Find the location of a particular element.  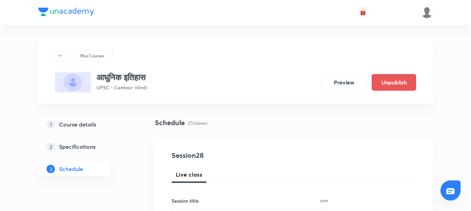

h4: Session 28 is located at coordinates (235, 155).